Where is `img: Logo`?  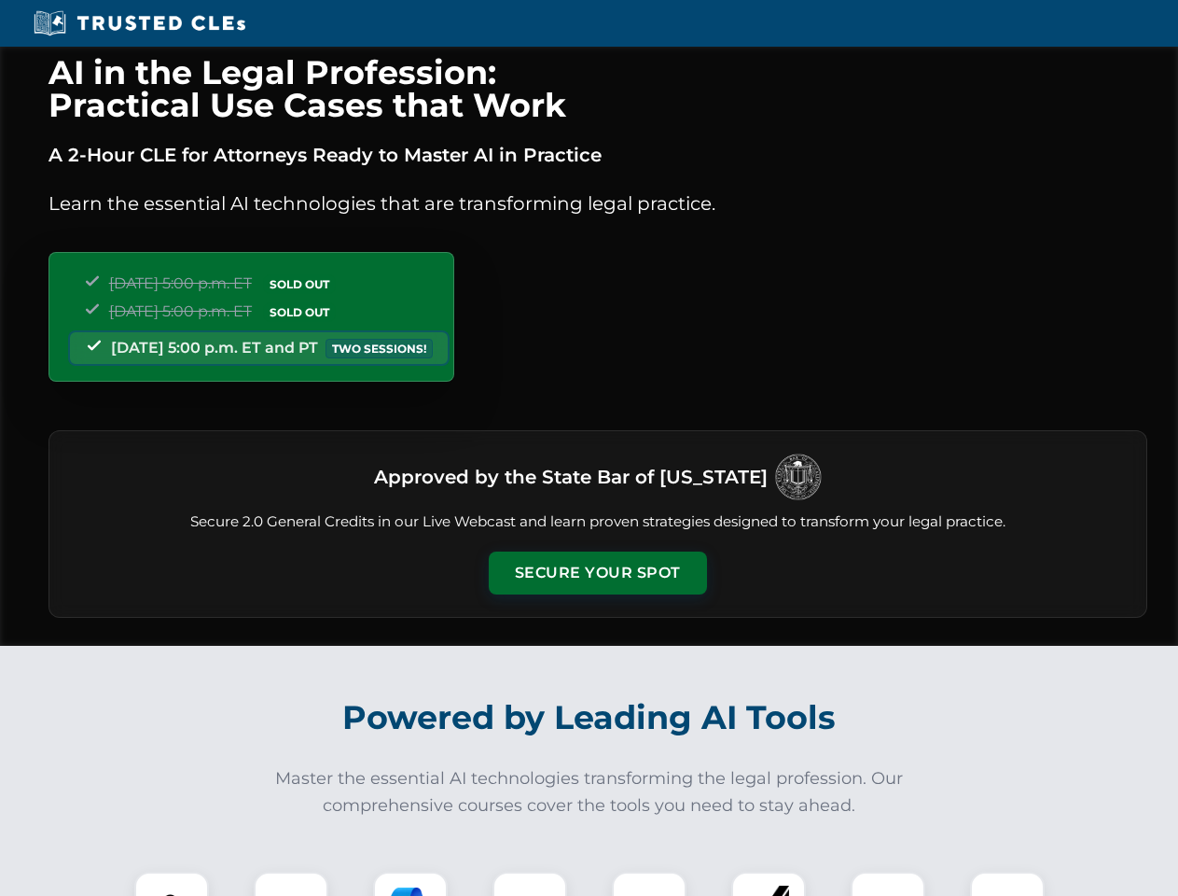
img: Logo is located at coordinates (799, 477).